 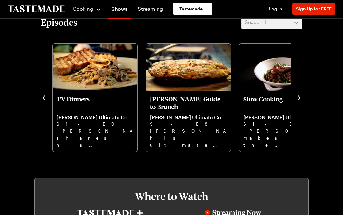 What do you see at coordinates (95, 103) in the screenshot?
I see `p: TV Dinners` at bounding box center [95, 103].